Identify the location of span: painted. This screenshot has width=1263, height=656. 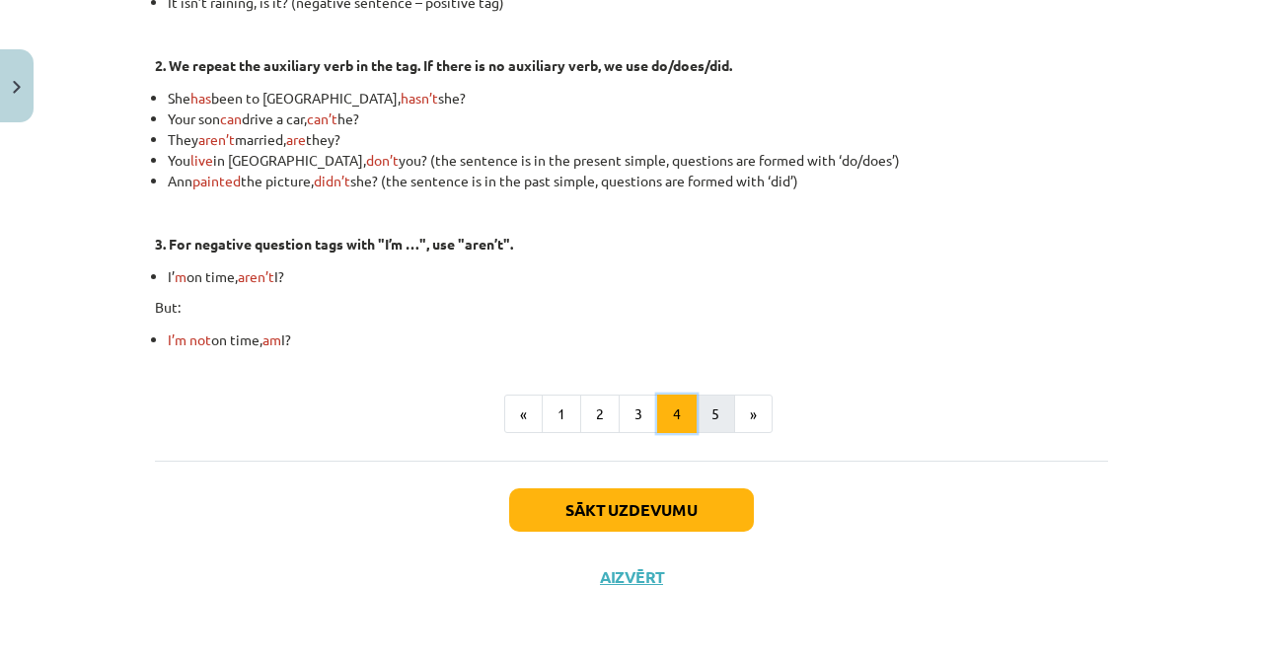
(216, 181).